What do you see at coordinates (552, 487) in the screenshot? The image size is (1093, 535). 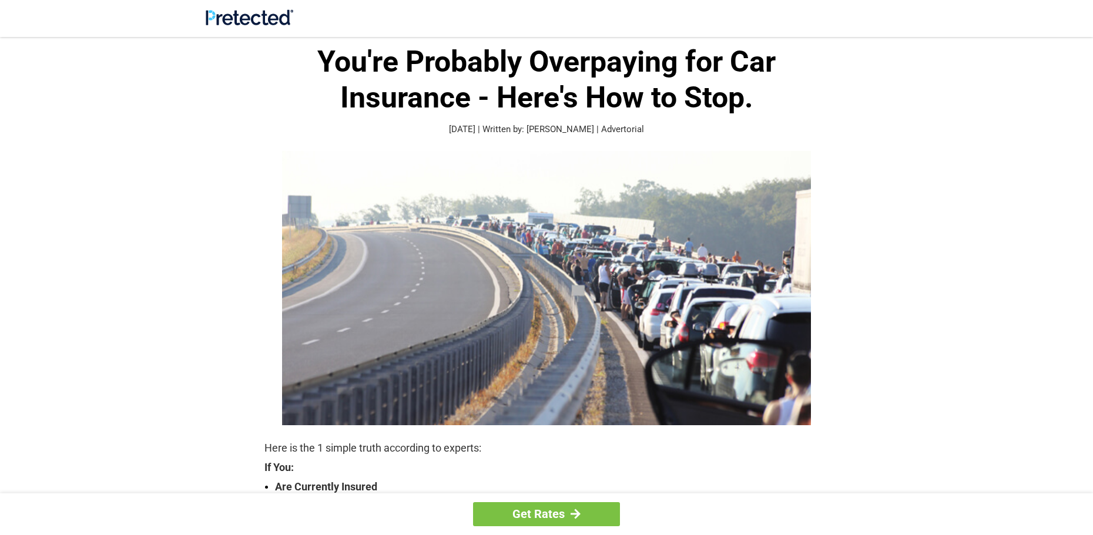 I see `strong: Are Currently Insured` at bounding box center [552, 487].